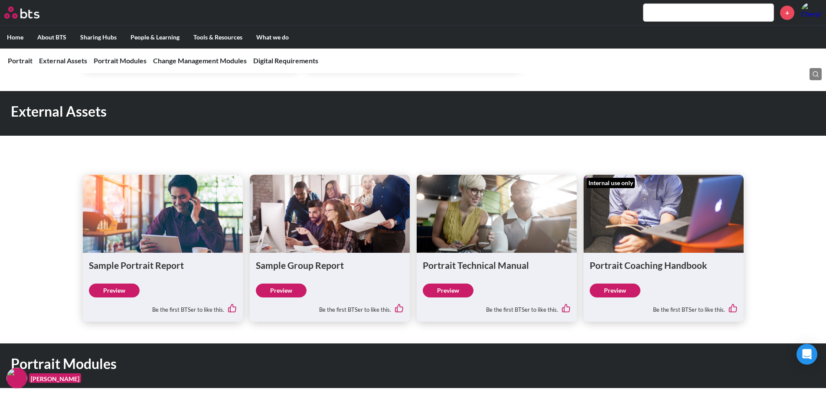 The width and height of the screenshot is (826, 395). Describe the element at coordinates (811, 13) in the screenshot. I see `a: Profile` at that location.